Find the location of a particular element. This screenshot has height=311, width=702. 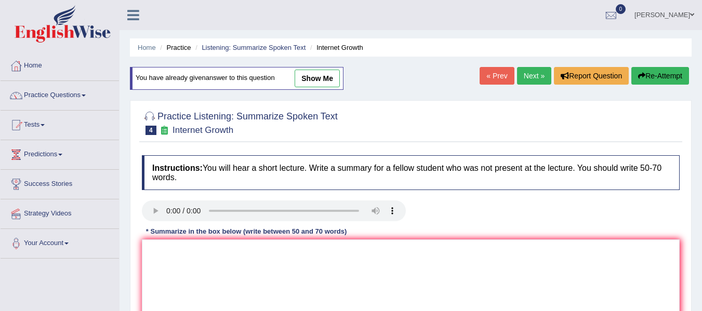

span: 4 is located at coordinates (151, 130).